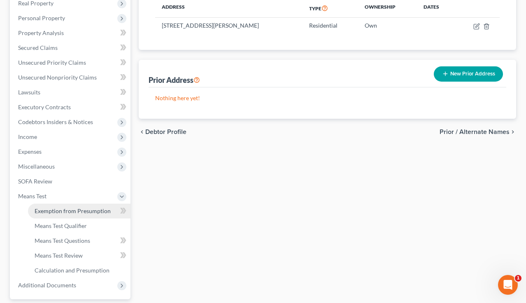 Image resolution: width=526 pixels, height=303 pixels. What do you see at coordinates (72, 210) in the screenshot?
I see `span: Exemption from Presumption` at bounding box center [72, 210].